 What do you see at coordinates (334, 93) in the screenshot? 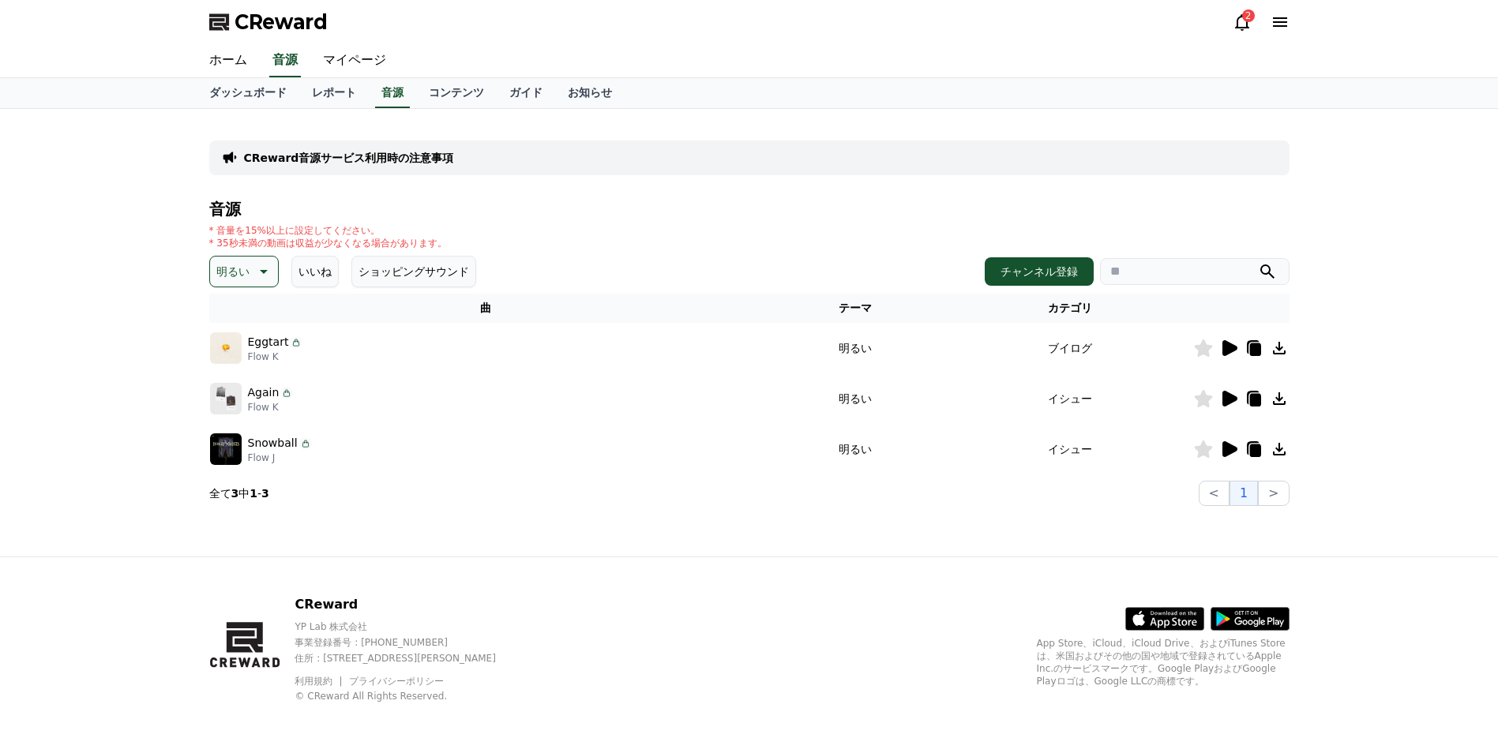
I see `a: レポート` at bounding box center [334, 93].